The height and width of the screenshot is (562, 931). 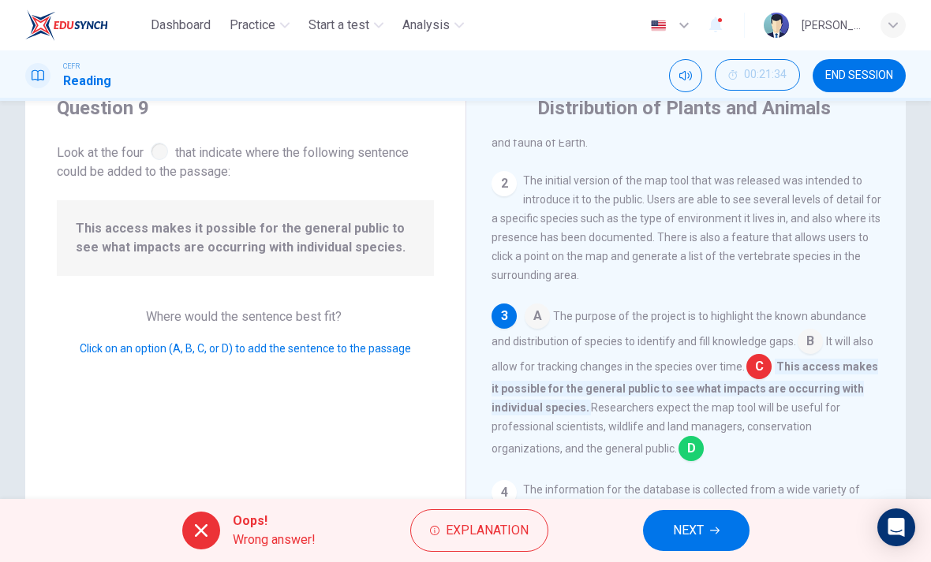 What do you see at coordinates (274, 540) in the screenshot?
I see `span: Wrong answer!` at bounding box center [274, 540].